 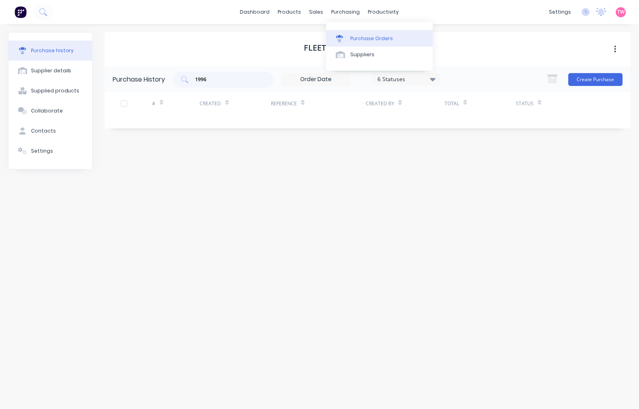 I want to click on div: Supplied products, so click(x=55, y=91).